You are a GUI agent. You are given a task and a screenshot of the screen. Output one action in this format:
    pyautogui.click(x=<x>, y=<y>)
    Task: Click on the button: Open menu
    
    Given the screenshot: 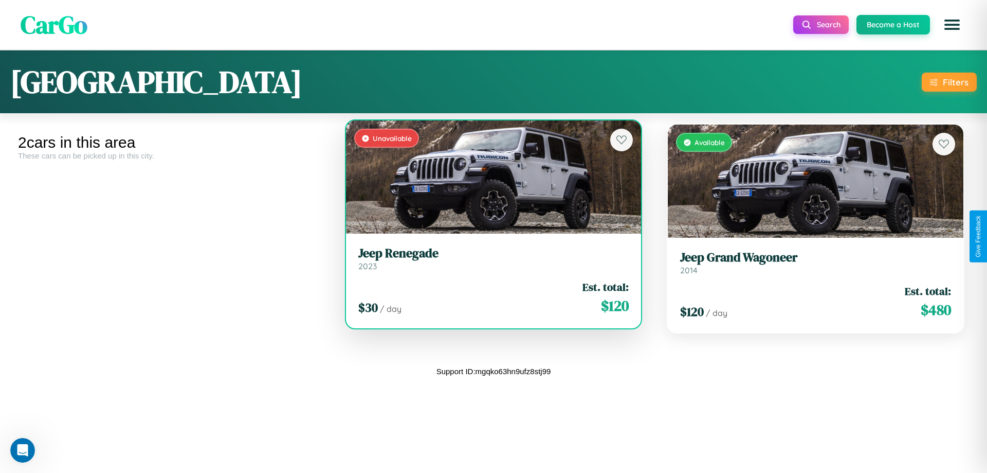 What is the action you would take?
    pyautogui.click(x=953, y=25)
    